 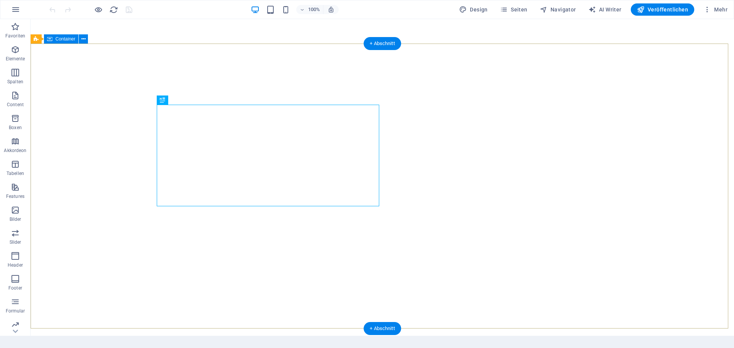 I want to click on p: Favoriten, so click(x=15, y=36).